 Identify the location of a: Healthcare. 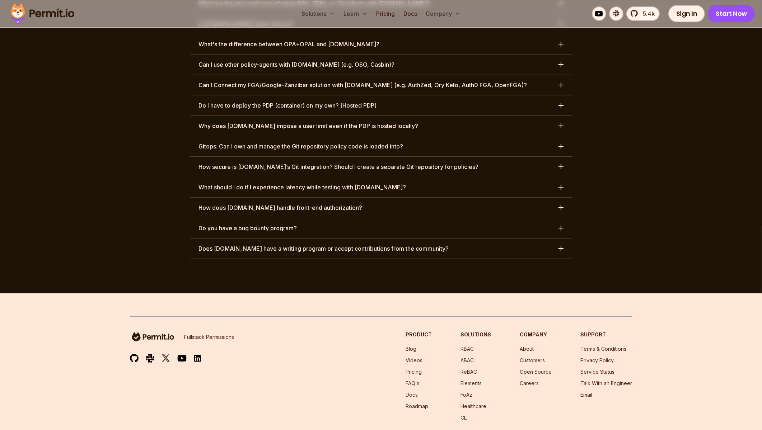
(474, 406).